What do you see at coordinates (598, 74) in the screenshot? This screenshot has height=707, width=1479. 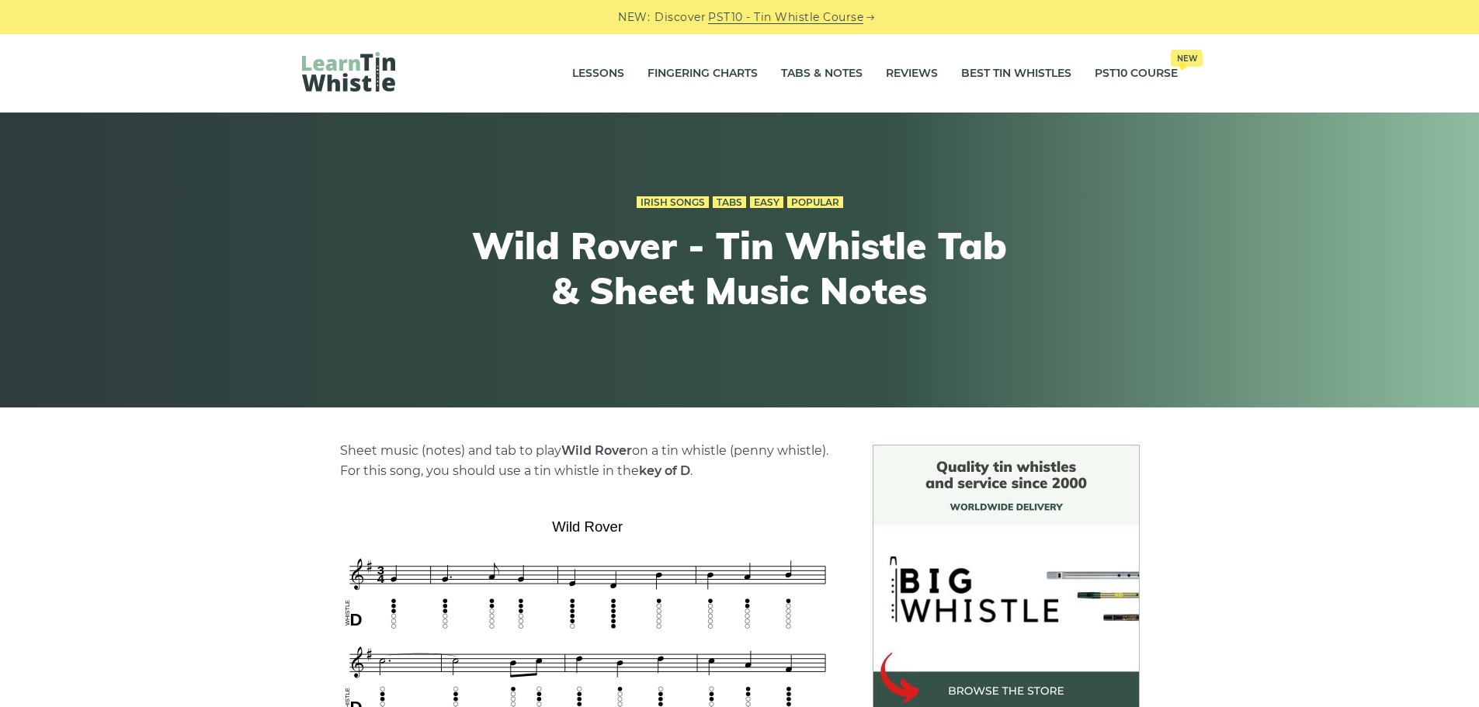 I see `a: Lessons` at bounding box center [598, 74].